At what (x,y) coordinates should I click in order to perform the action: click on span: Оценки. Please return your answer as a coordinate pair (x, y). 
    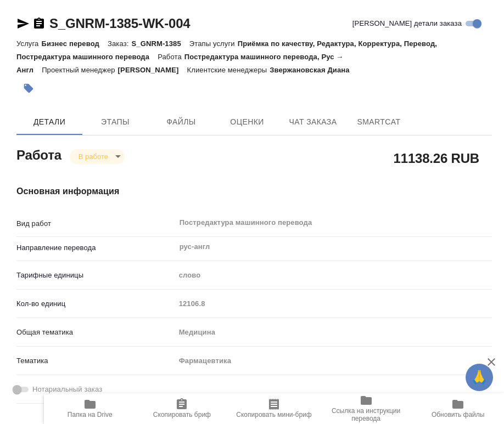
    Looking at the image, I should click on (247, 122).